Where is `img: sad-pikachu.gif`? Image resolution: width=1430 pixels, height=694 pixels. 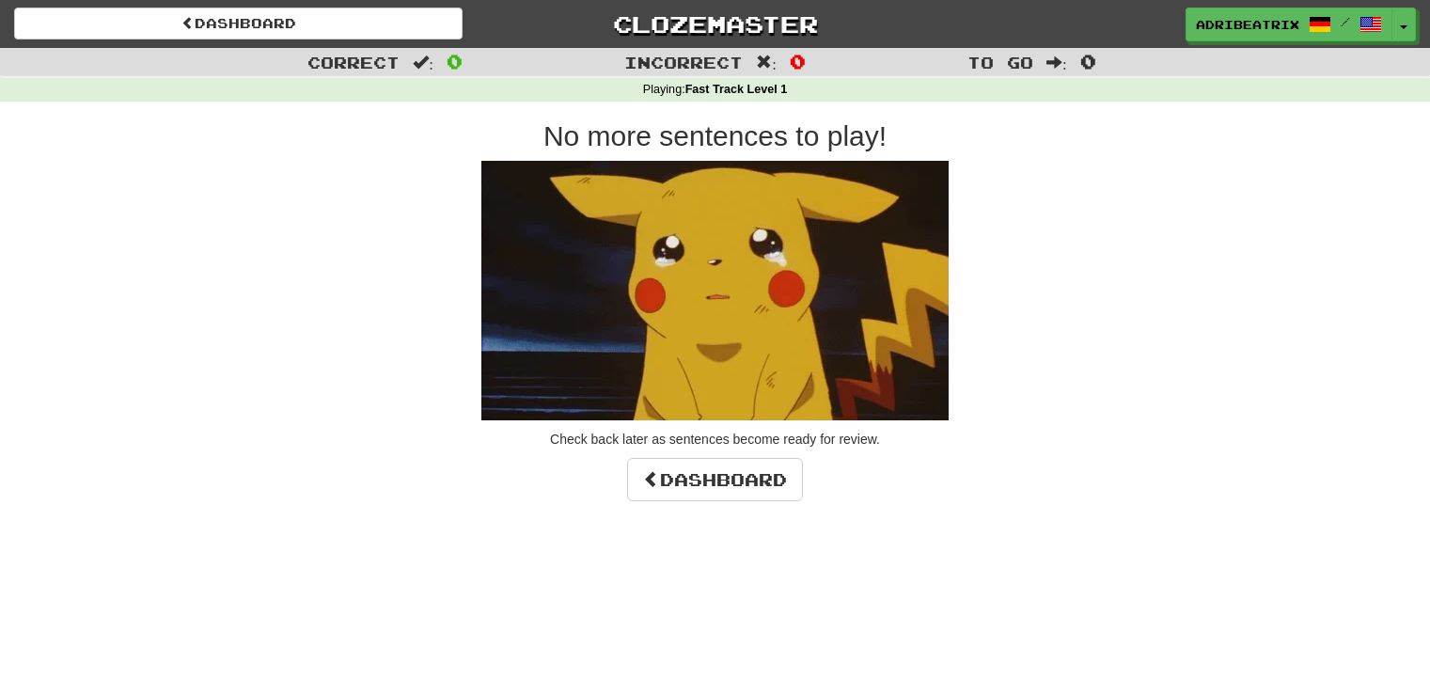
img: sad-pikachu.gif is located at coordinates (715, 291).